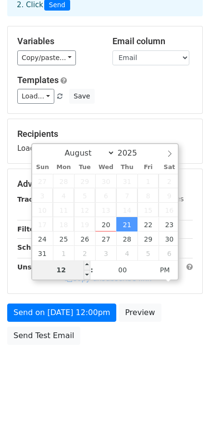 This screenshot has height=426, width=210. I want to click on span: September 1, 2025, so click(63, 253).